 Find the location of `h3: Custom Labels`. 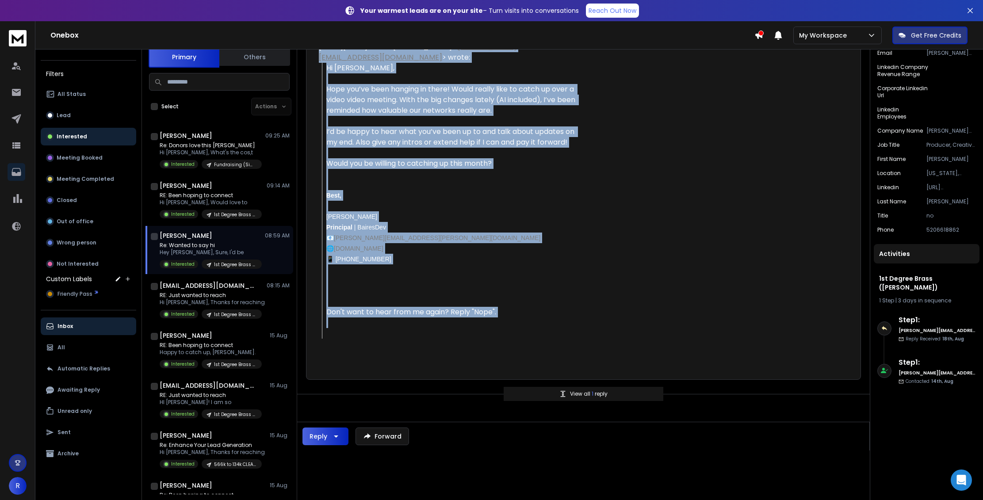

h3: Custom Labels is located at coordinates (69, 279).